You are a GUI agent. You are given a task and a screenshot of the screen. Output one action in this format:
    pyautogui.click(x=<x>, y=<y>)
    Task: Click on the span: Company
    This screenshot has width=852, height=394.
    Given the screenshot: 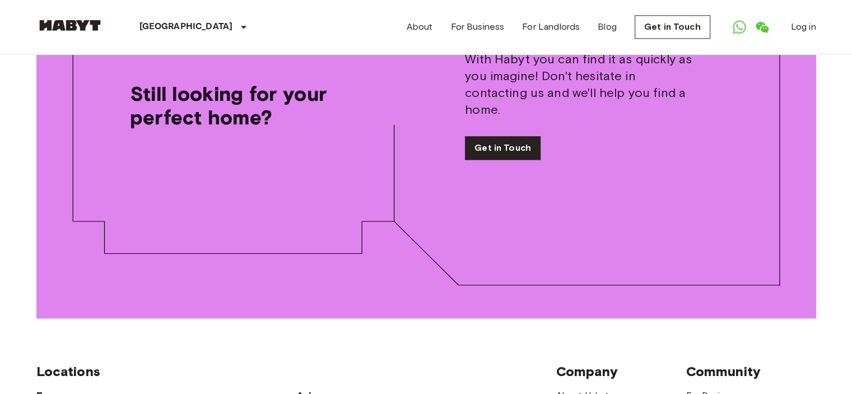 What is the action you would take?
    pyautogui.click(x=587, y=371)
    